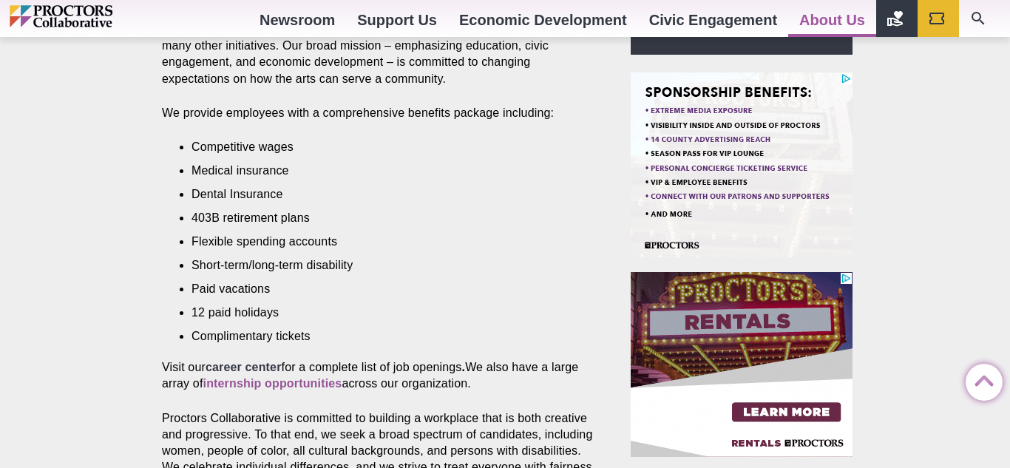 The width and height of the screenshot is (1010, 468). What do you see at coordinates (383, 242) in the screenshot?
I see `li: Flexible spending accounts` at bounding box center [383, 242].